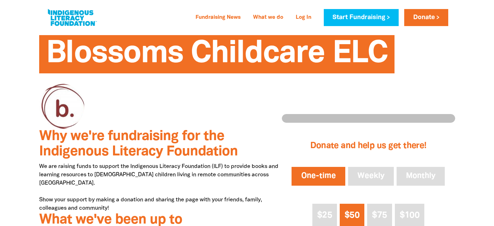  What do you see at coordinates (184, 90) in the screenshot?
I see `a: emailEmail` at bounding box center [184, 90].